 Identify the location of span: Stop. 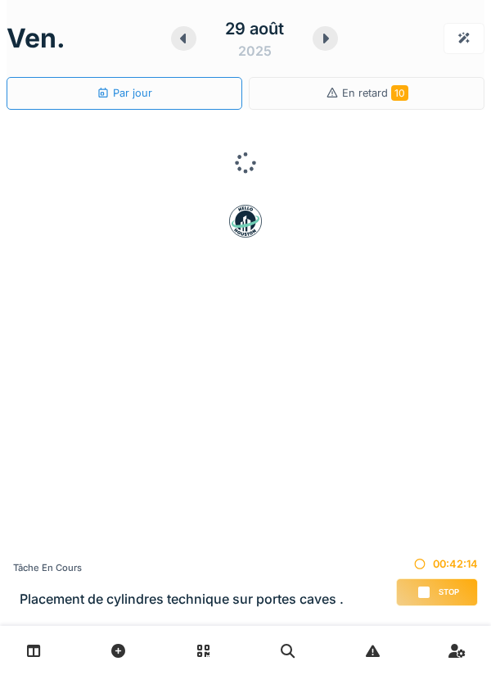
(449, 592).